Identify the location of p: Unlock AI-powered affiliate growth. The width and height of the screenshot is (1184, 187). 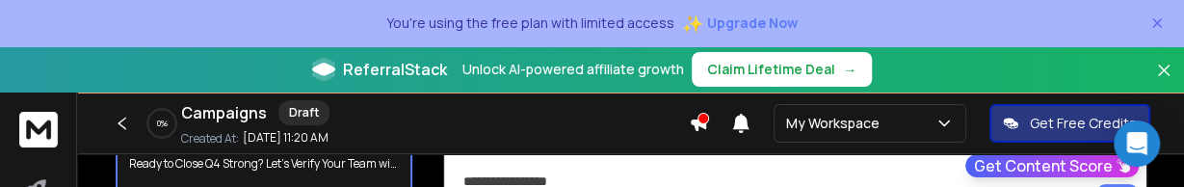
(573, 69).